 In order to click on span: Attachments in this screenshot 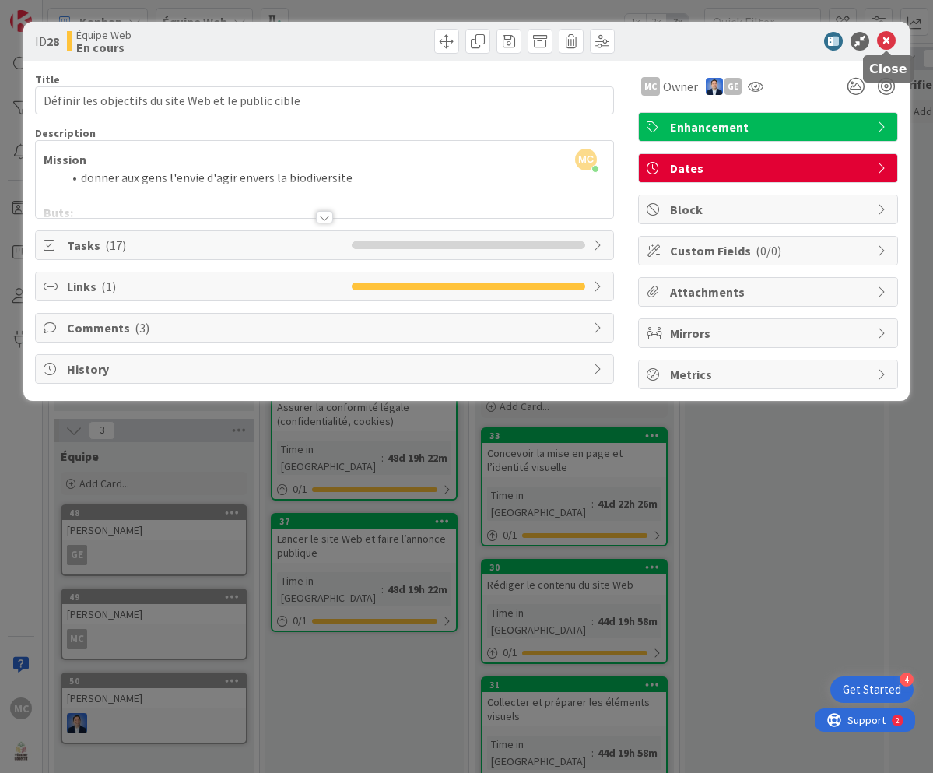, I will do `click(770, 292)`.